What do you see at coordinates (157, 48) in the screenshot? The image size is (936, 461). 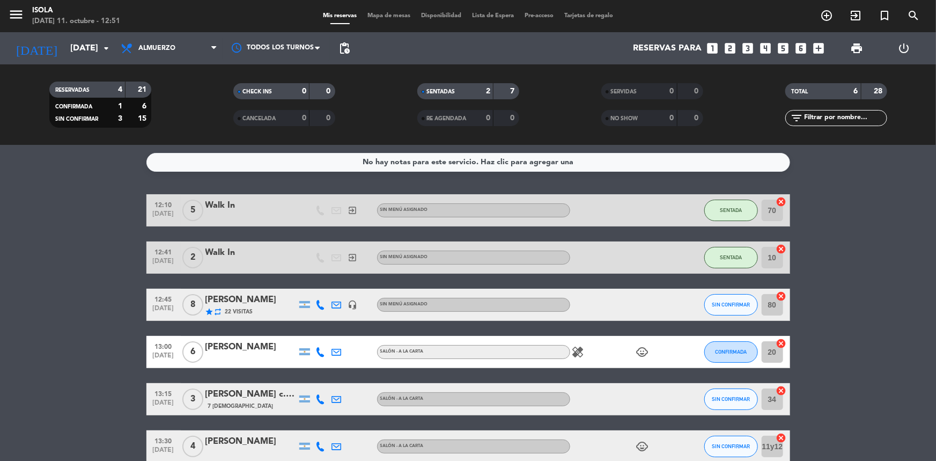 I see `span: Almuerzo` at bounding box center [157, 48].